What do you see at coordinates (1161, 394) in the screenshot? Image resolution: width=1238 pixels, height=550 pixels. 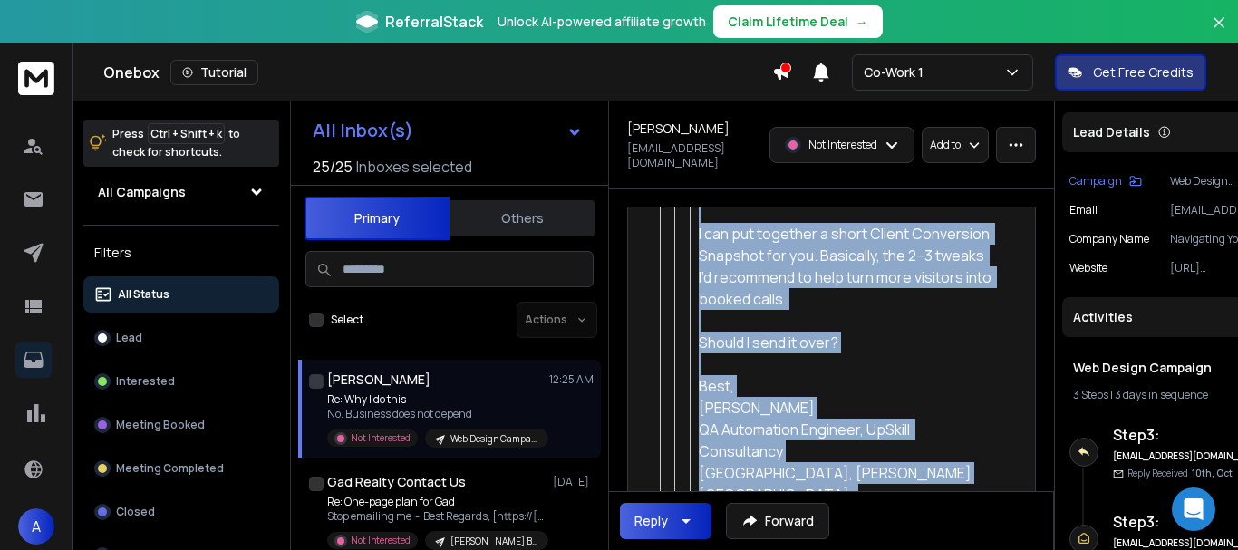 I see `span: 3 days in sequence` at bounding box center [1161, 394].